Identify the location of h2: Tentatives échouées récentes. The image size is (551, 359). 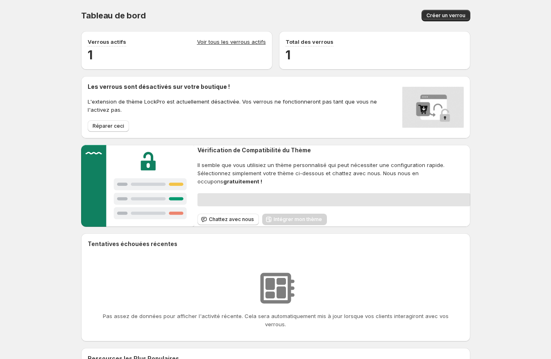
(132, 244).